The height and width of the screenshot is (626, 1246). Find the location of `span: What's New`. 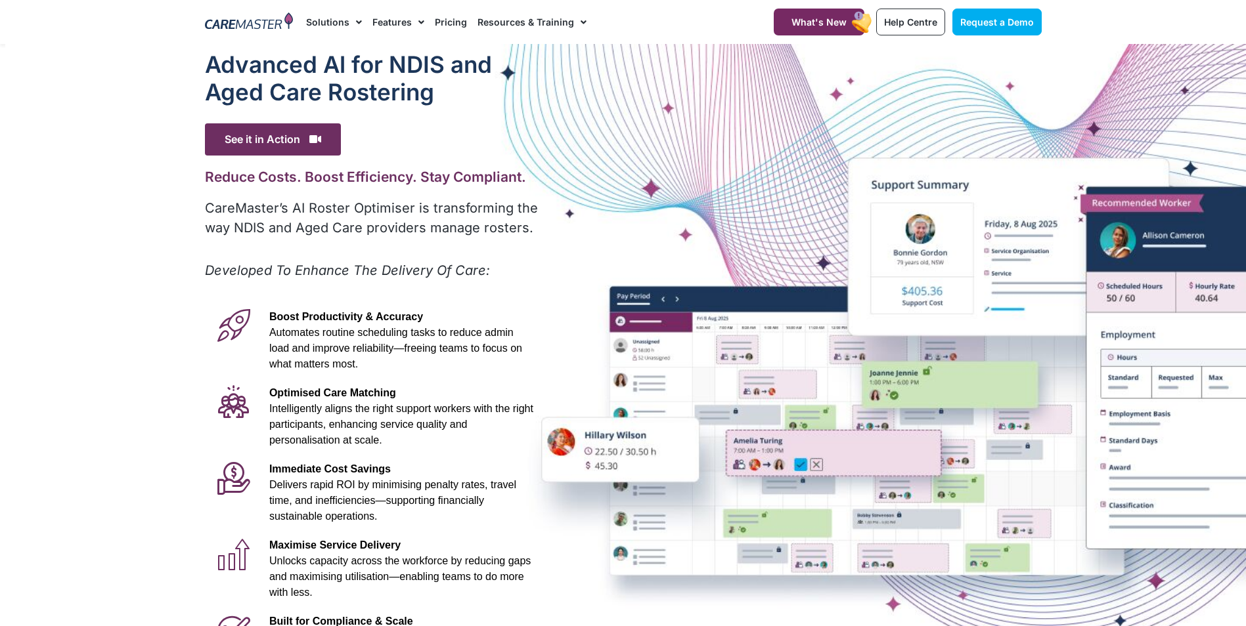

span: What's New is located at coordinates (819, 22).